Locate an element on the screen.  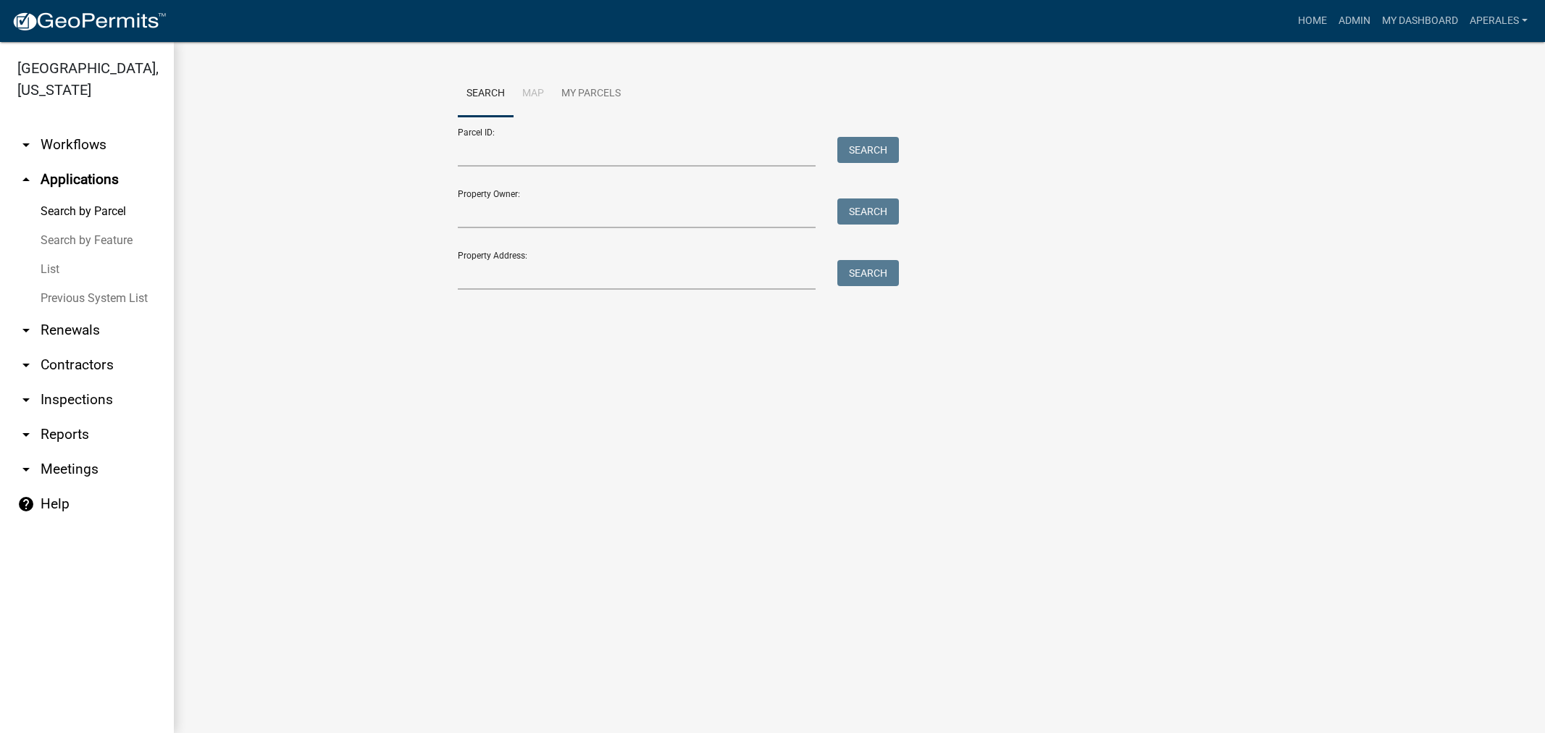
a: Search is located at coordinates (485, 94).